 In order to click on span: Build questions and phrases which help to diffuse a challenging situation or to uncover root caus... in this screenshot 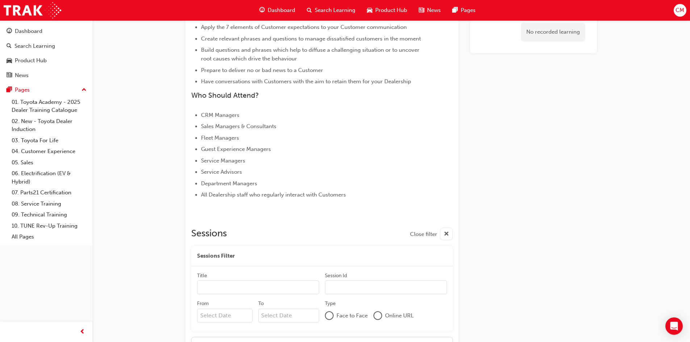, I will do `click(311, 54)`.